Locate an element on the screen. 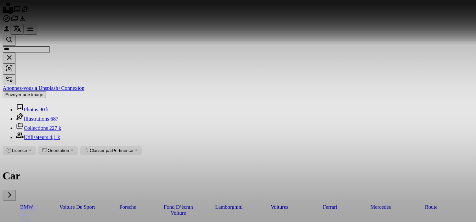 The height and width of the screenshot is (222, 476). span: Licence is located at coordinates (19, 150).